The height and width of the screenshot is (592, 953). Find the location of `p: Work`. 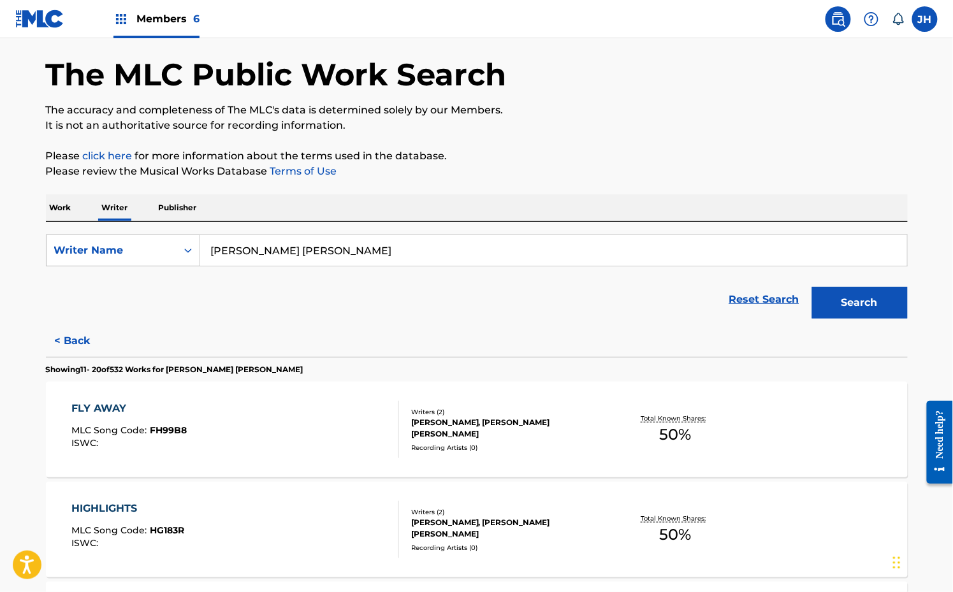

p: Work is located at coordinates (61, 208).